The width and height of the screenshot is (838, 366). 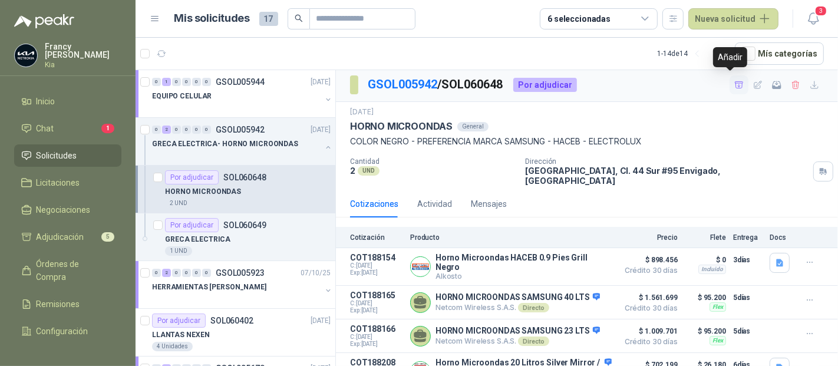 What do you see at coordinates (648, 237) in the screenshot?
I see `p: Precio` at bounding box center [648, 237].